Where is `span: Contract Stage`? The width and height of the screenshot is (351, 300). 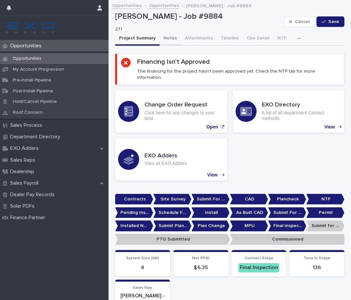
span: Contract Stage is located at coordinates (259, 259).